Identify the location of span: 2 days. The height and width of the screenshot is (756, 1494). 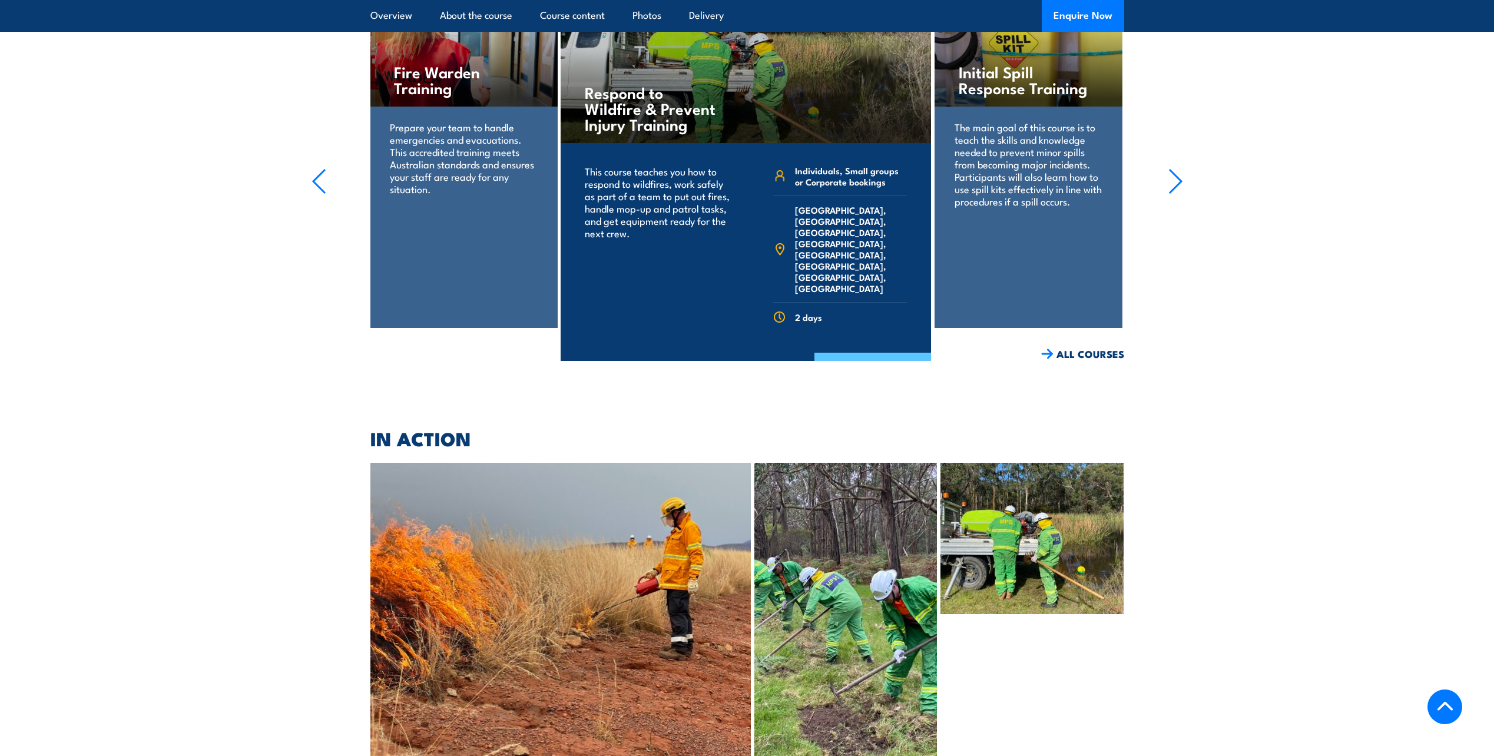
(809, 317).